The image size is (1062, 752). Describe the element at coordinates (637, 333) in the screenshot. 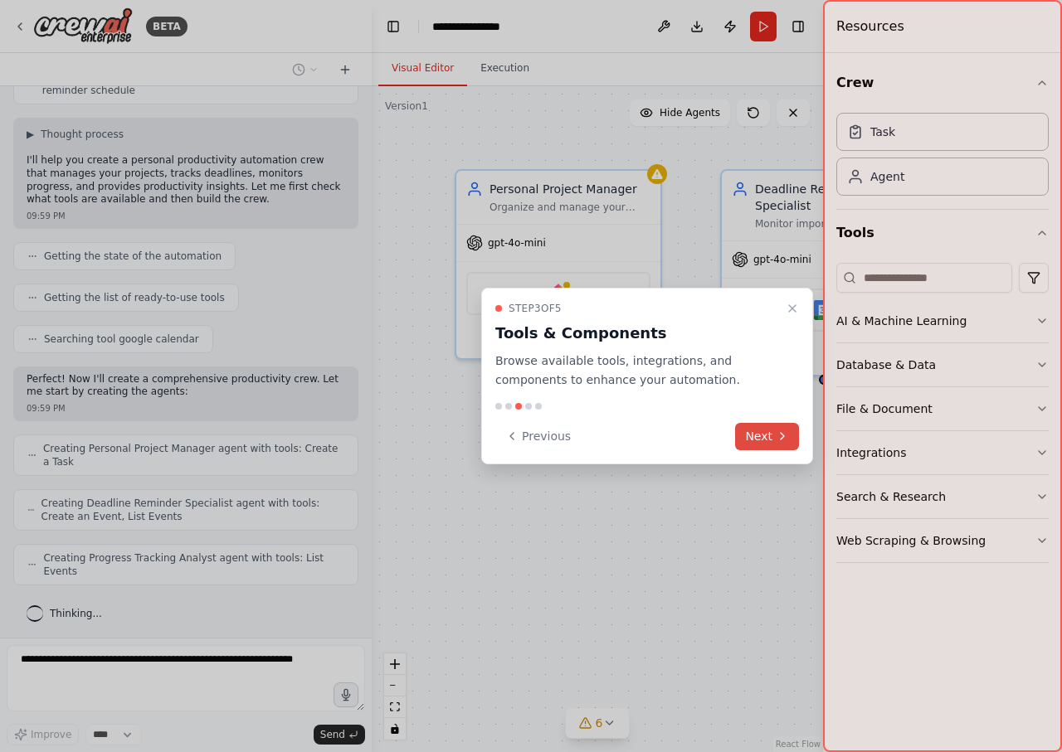

I see `h3: Tools & Components` at that location.